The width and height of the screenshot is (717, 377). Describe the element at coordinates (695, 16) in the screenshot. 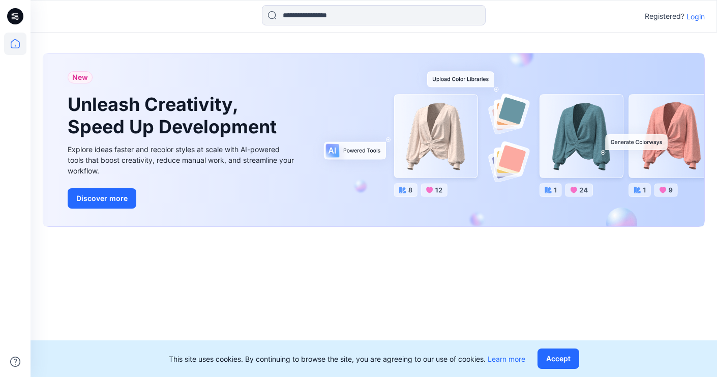

I see `p: Login` at that location.